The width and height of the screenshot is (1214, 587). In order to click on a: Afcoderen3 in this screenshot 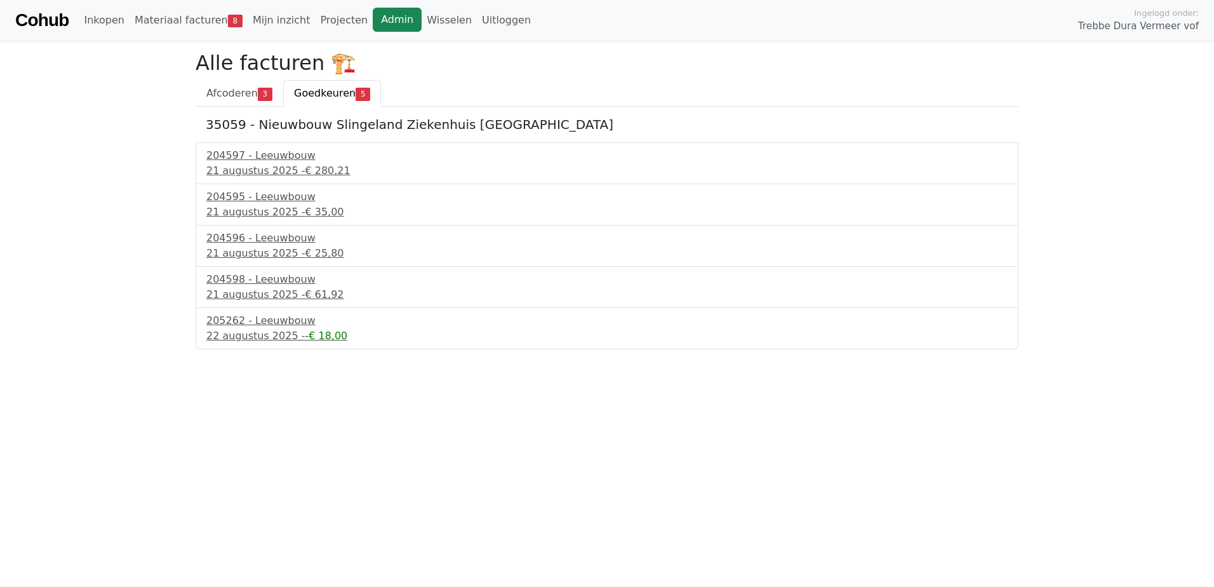, I will do `click(239, 93)`.